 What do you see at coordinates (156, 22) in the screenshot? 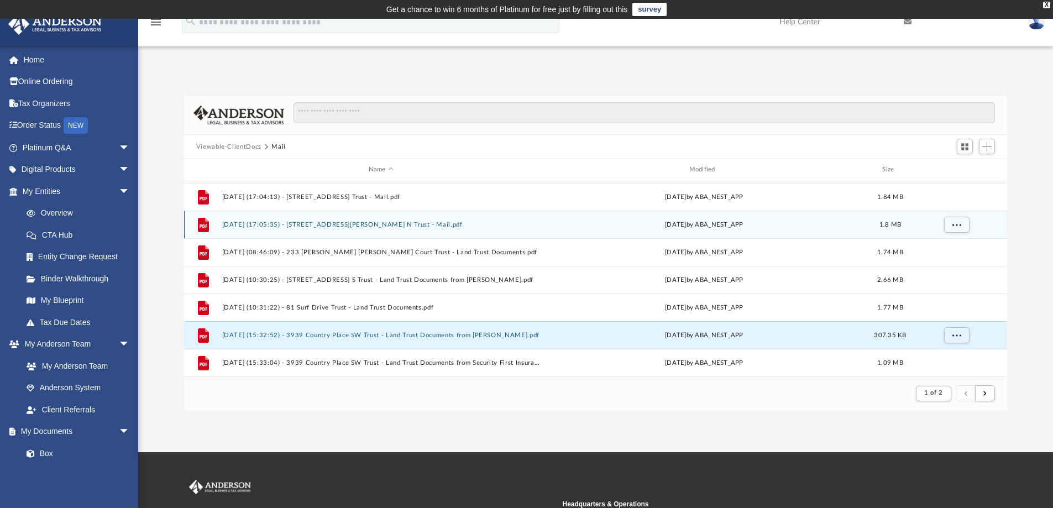
I see `i: menu` at bounding box center [156, 22].